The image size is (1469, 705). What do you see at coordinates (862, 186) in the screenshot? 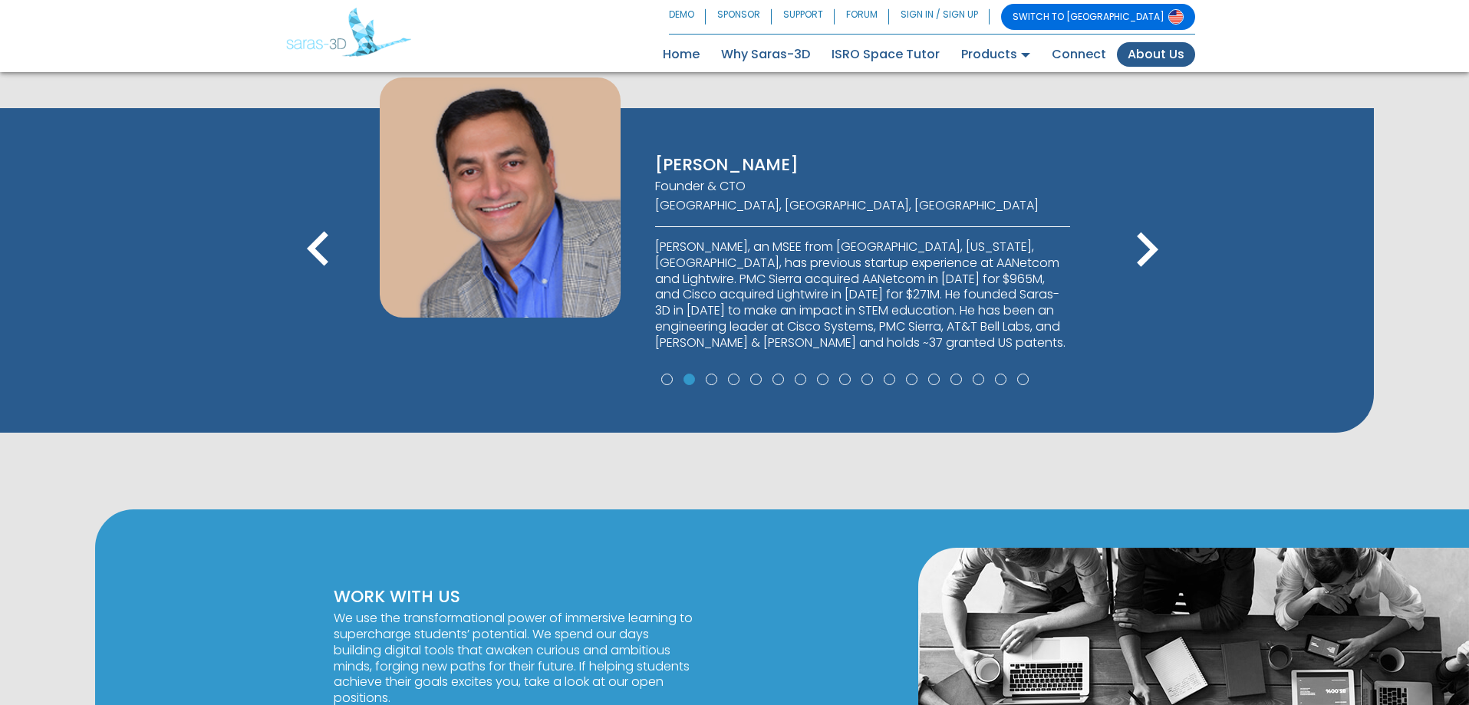
I see `p: Founder & CTO` at bounding box center [862, 186].